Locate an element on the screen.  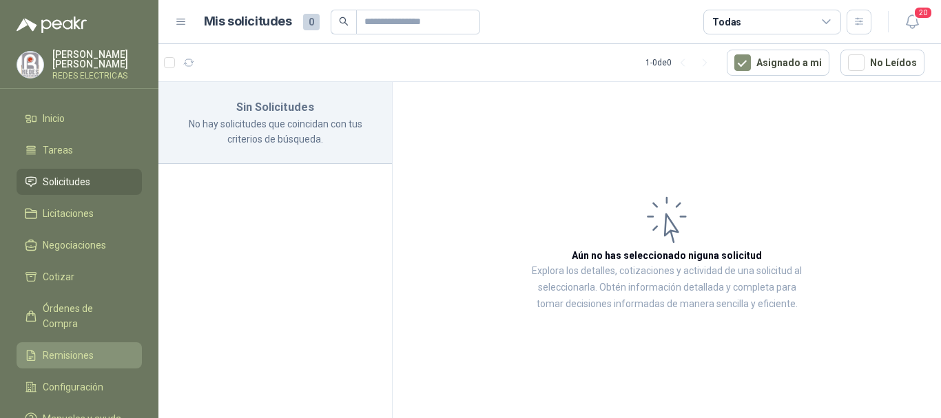
span: Cotizar is located at coordinates (59, 277).